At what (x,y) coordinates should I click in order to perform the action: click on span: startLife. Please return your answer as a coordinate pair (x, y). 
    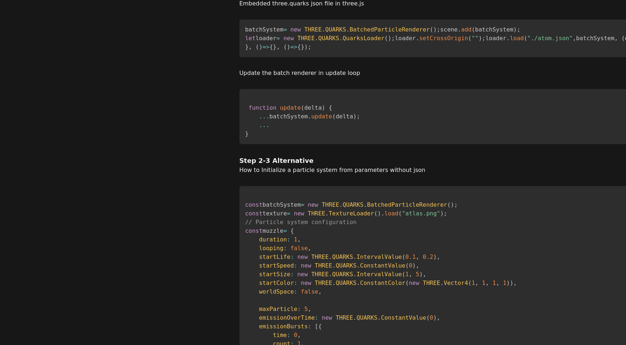
    Looking at the image, I should click on (275, 257).